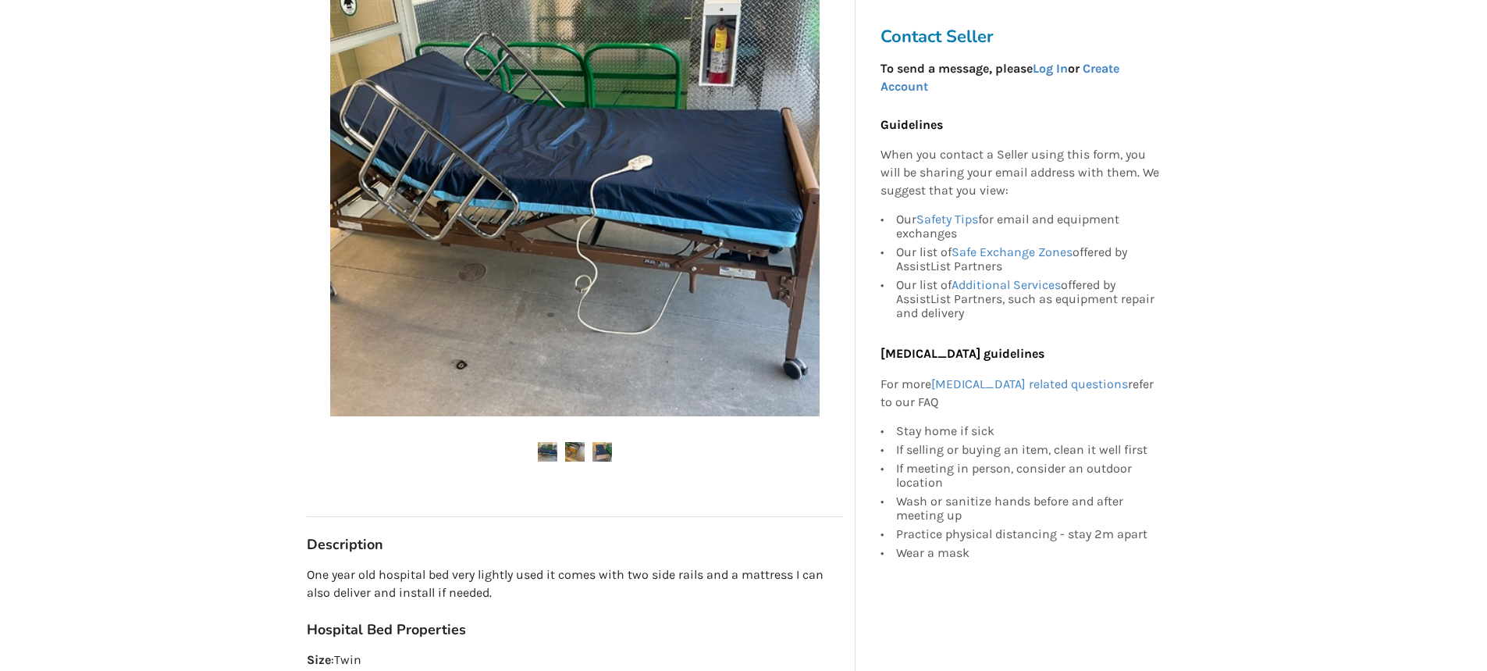  I want to click on p: : Twin, so click(575, 660).